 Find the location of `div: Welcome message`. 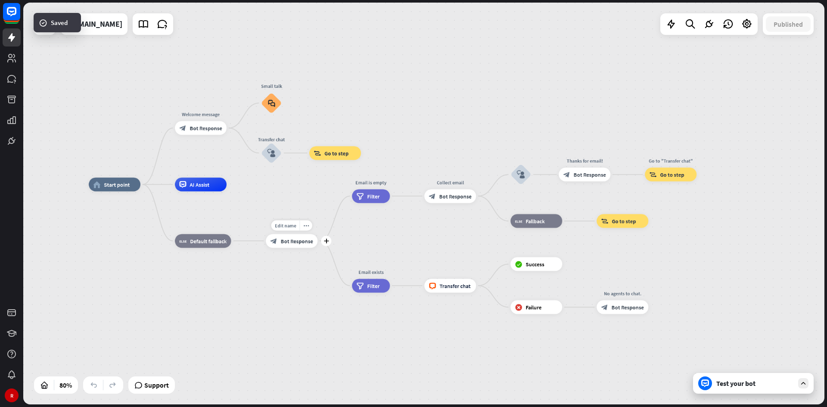

div: Welcome message is located at coordinates (201, 114).